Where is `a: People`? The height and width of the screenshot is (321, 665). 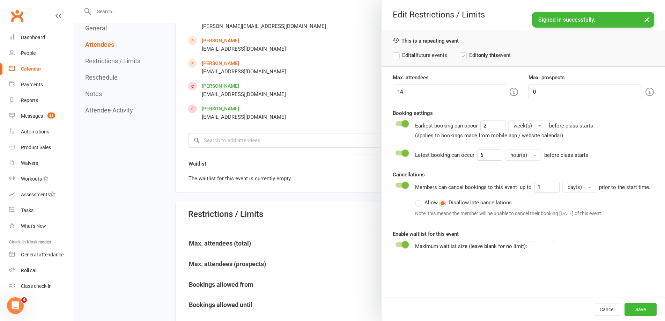 a: People is located at coordinates (41, 53).